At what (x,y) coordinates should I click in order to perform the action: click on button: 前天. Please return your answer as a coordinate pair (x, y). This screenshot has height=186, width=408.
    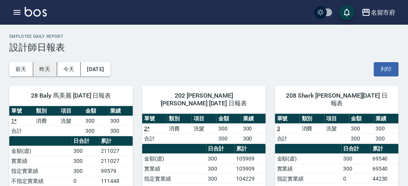
    Looking at the image, I should click on (21, 69).